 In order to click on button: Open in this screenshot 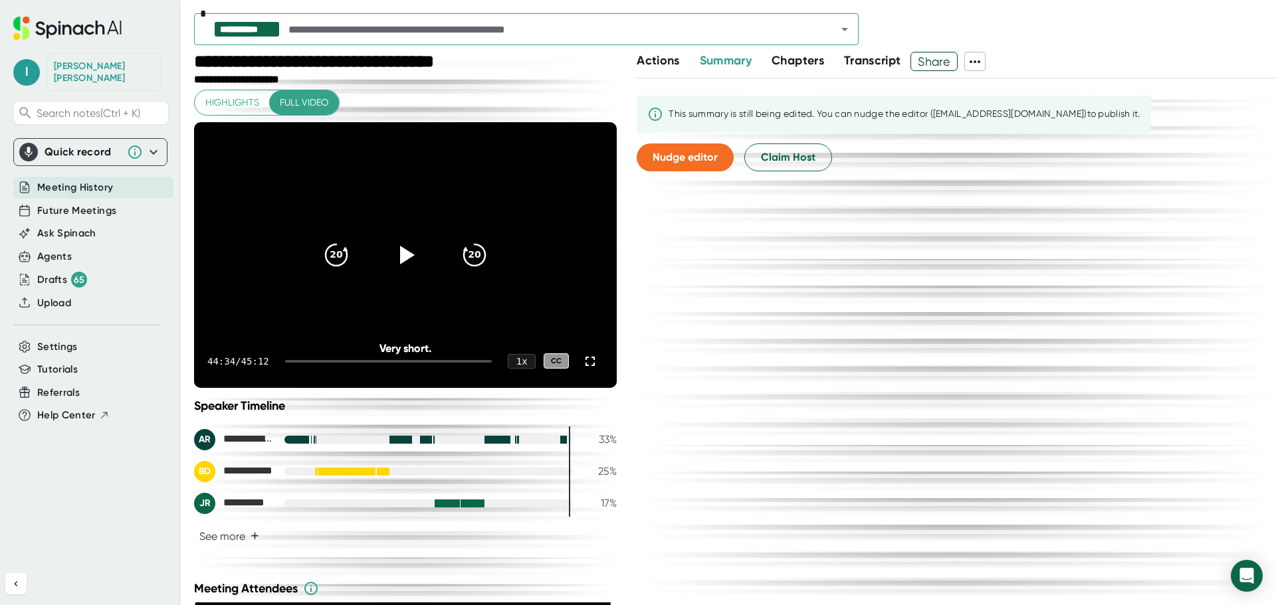, I will do `click(845, 29)`.